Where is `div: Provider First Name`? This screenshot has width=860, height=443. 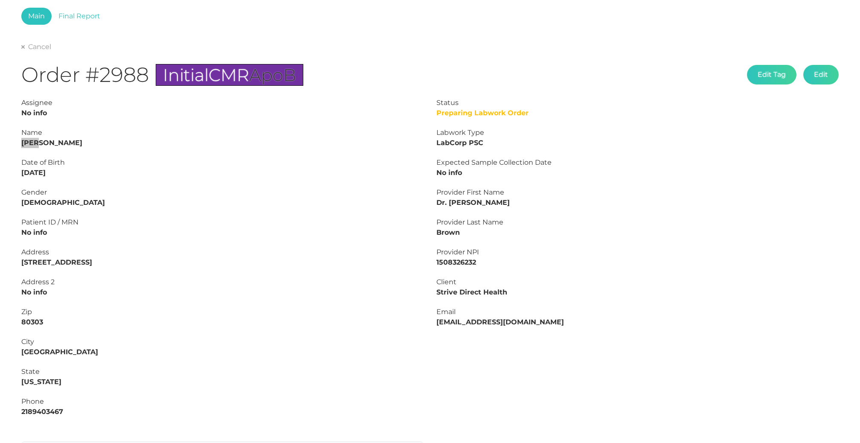 div: Provider First Name is located at coordinates (637, 192).